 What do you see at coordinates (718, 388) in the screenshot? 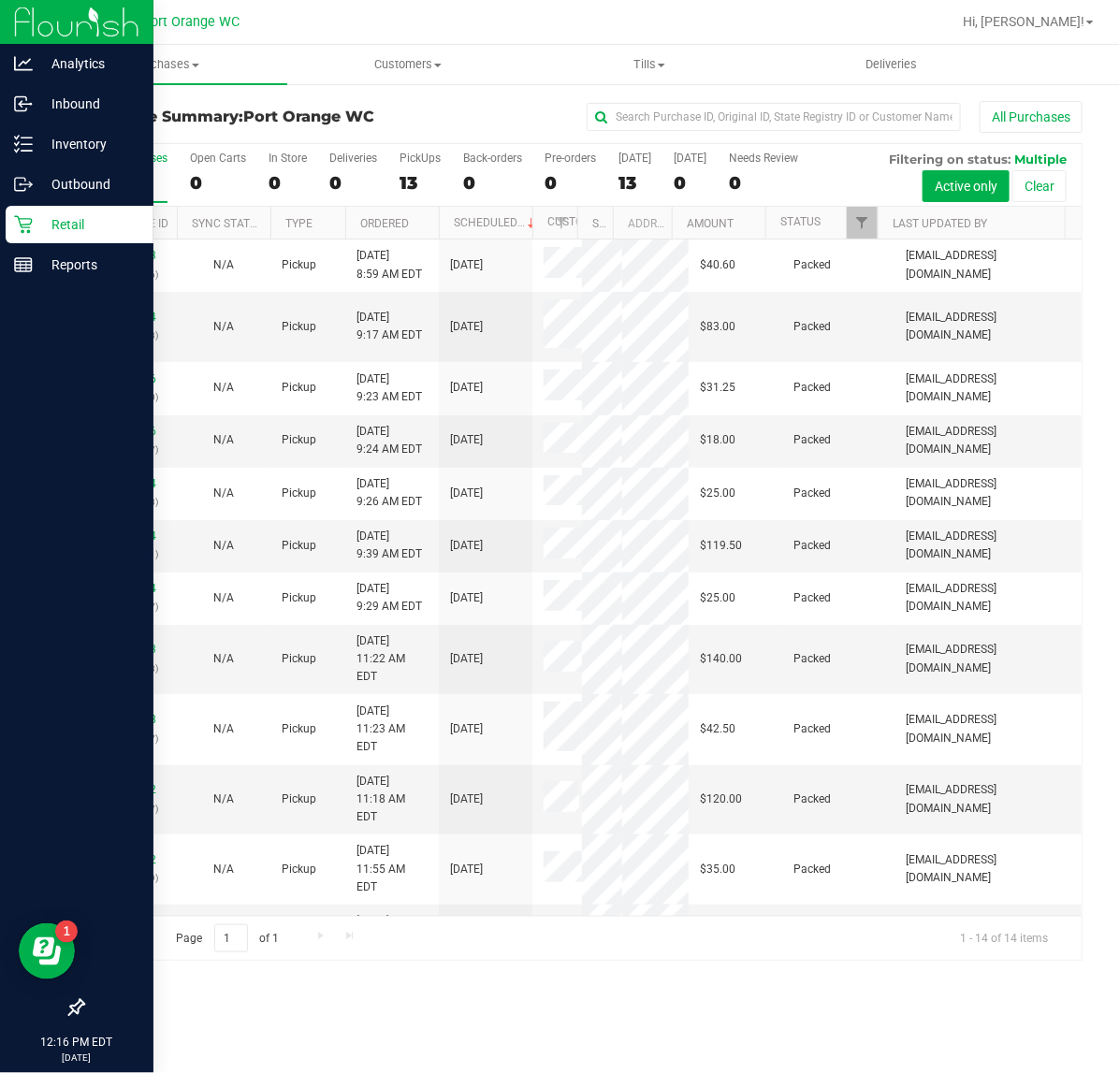
I see `span: $31.25` at bounding box center [718, 388].